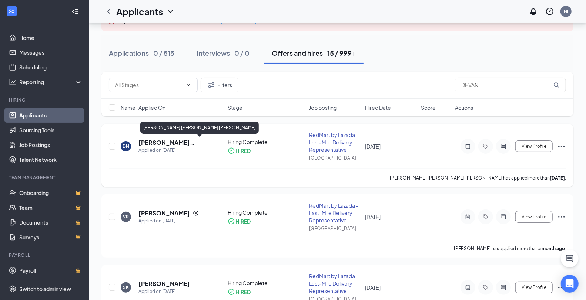 This screenshot has height=300, width=586. I want to click on div: Hiring, so click(45, 100).